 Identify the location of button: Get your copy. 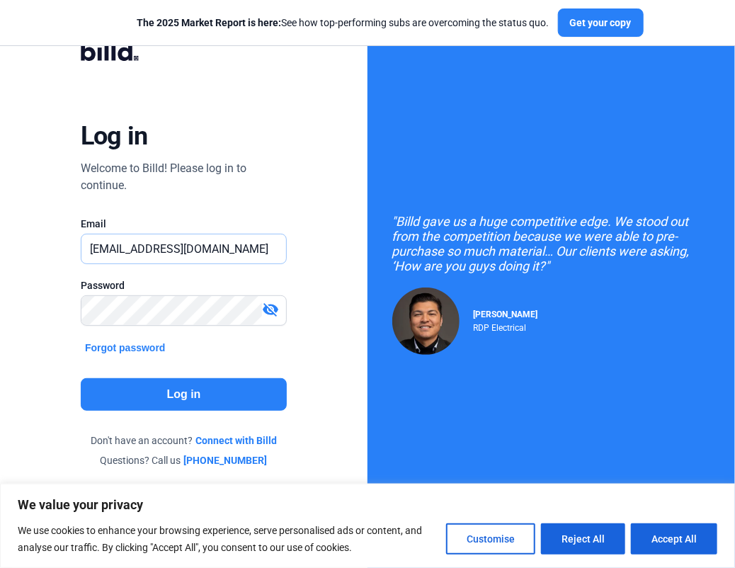
(601, 23).